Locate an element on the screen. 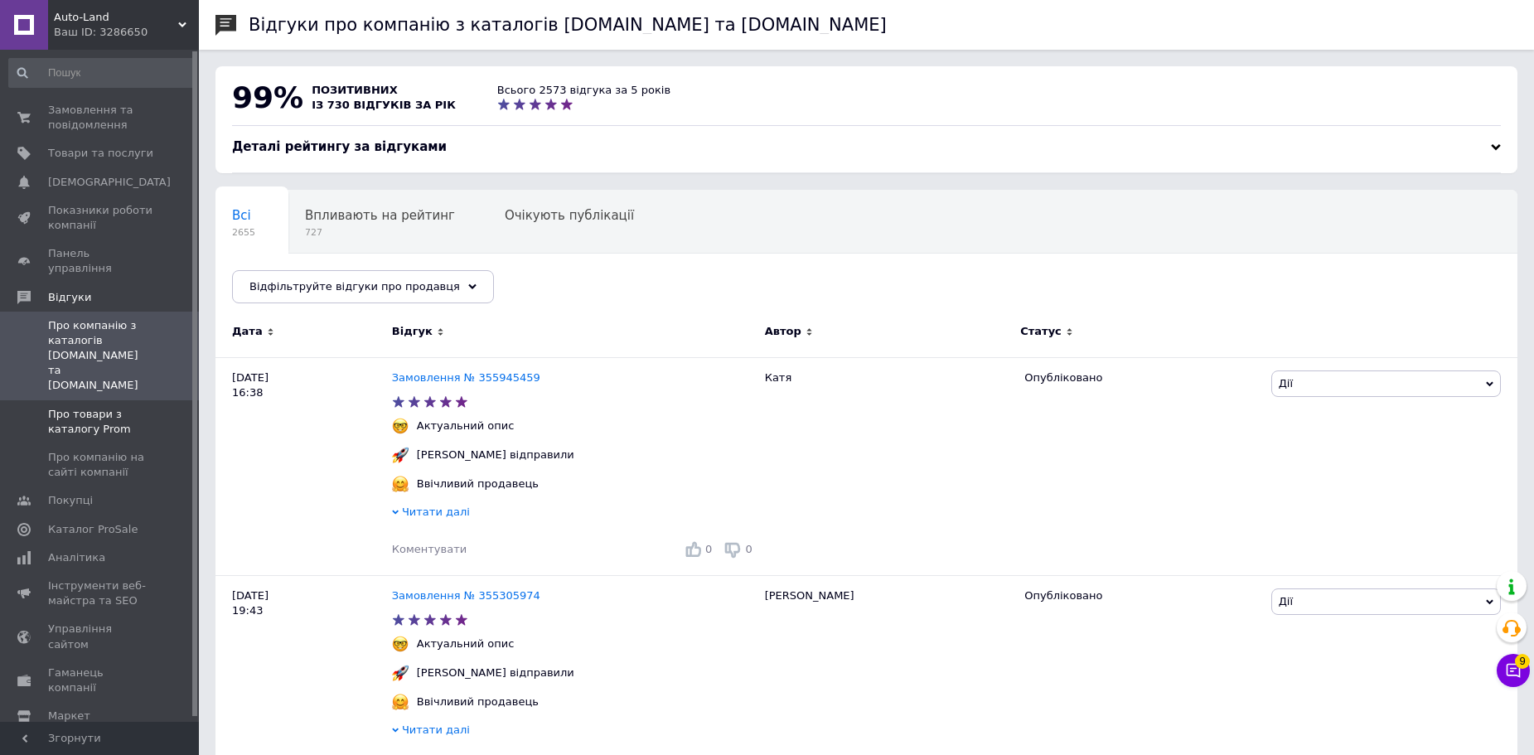 This screenshot has height=755, width=1534. div: Ваш ID: 3286650 is located at coordinates (126, 32).